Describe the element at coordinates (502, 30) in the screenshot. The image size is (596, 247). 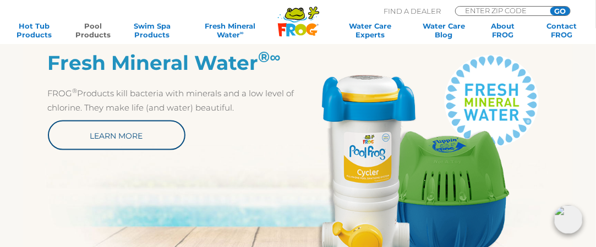
I see `a: AboutFROG` at that location.